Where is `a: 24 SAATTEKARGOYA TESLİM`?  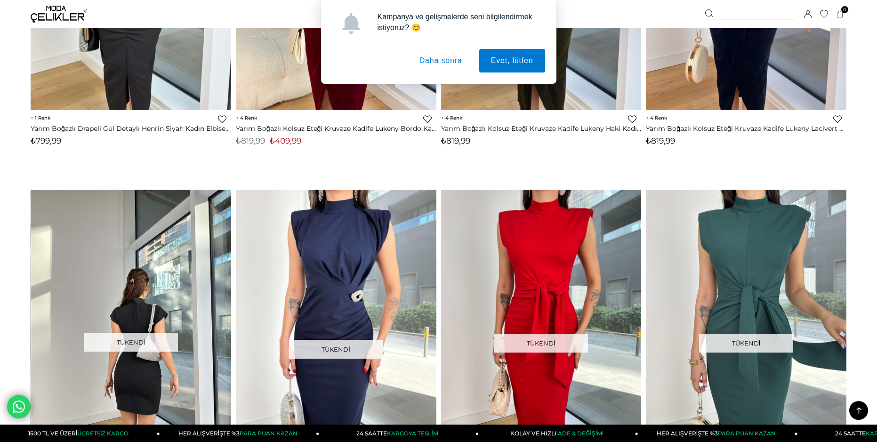 a: 24 SAATTEKARGOYA TESLİM is located at coordinates (399, 433).